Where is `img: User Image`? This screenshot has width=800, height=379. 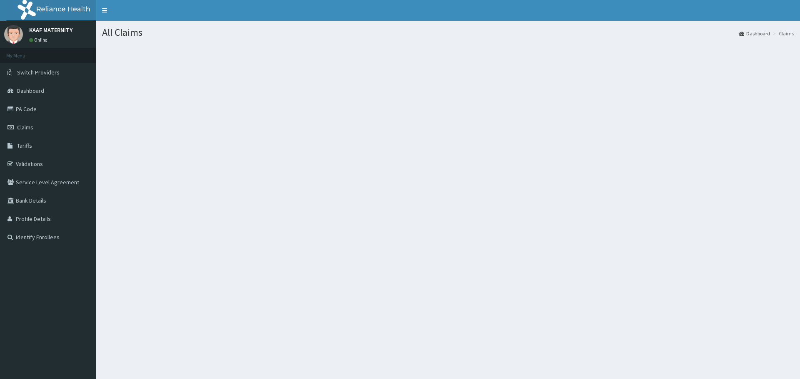
img: User Image is located at coordinates (13, 34).